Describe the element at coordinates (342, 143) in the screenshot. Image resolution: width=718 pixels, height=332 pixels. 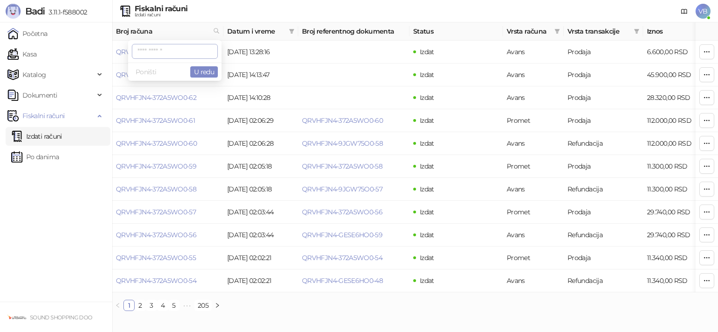
I see `a: QRVHFJN4-9JGW75O0-58` at that location.